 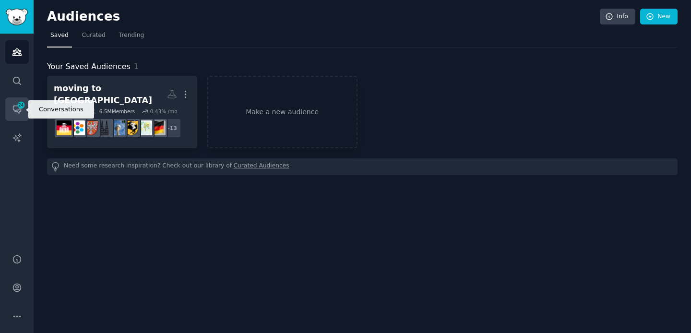 What do you see at coordinates (323, 17) in the screenshot?
I see `h2: Audiences` at bounding box center [323, 17].